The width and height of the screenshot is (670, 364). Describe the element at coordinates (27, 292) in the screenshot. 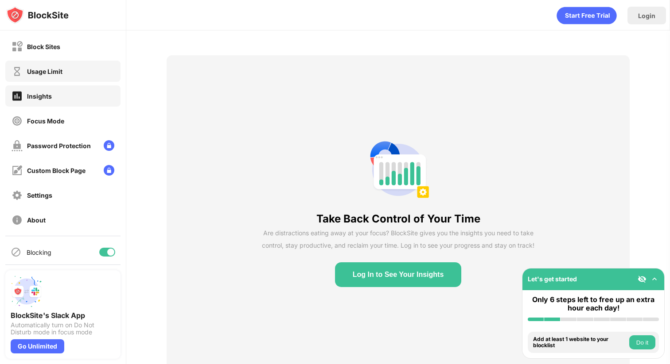

I see `img: push-slack.svg` at that location.